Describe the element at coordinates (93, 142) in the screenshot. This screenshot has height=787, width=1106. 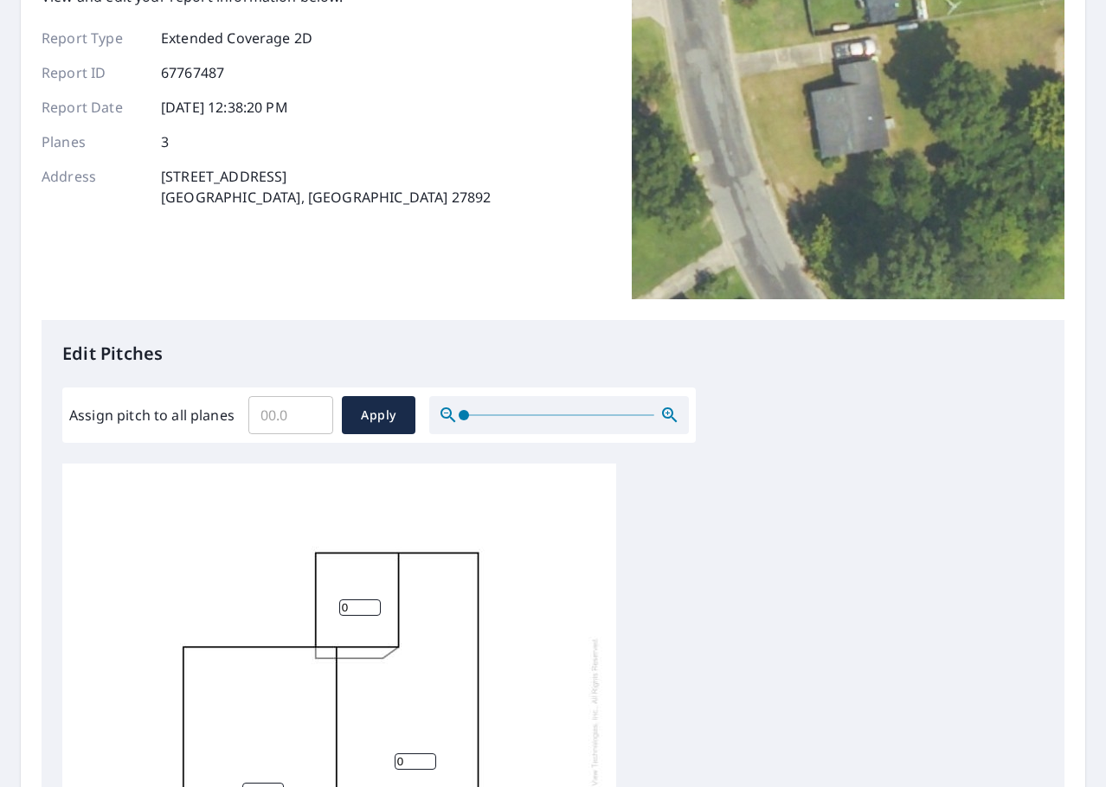
I see `p: Planes` at that location.